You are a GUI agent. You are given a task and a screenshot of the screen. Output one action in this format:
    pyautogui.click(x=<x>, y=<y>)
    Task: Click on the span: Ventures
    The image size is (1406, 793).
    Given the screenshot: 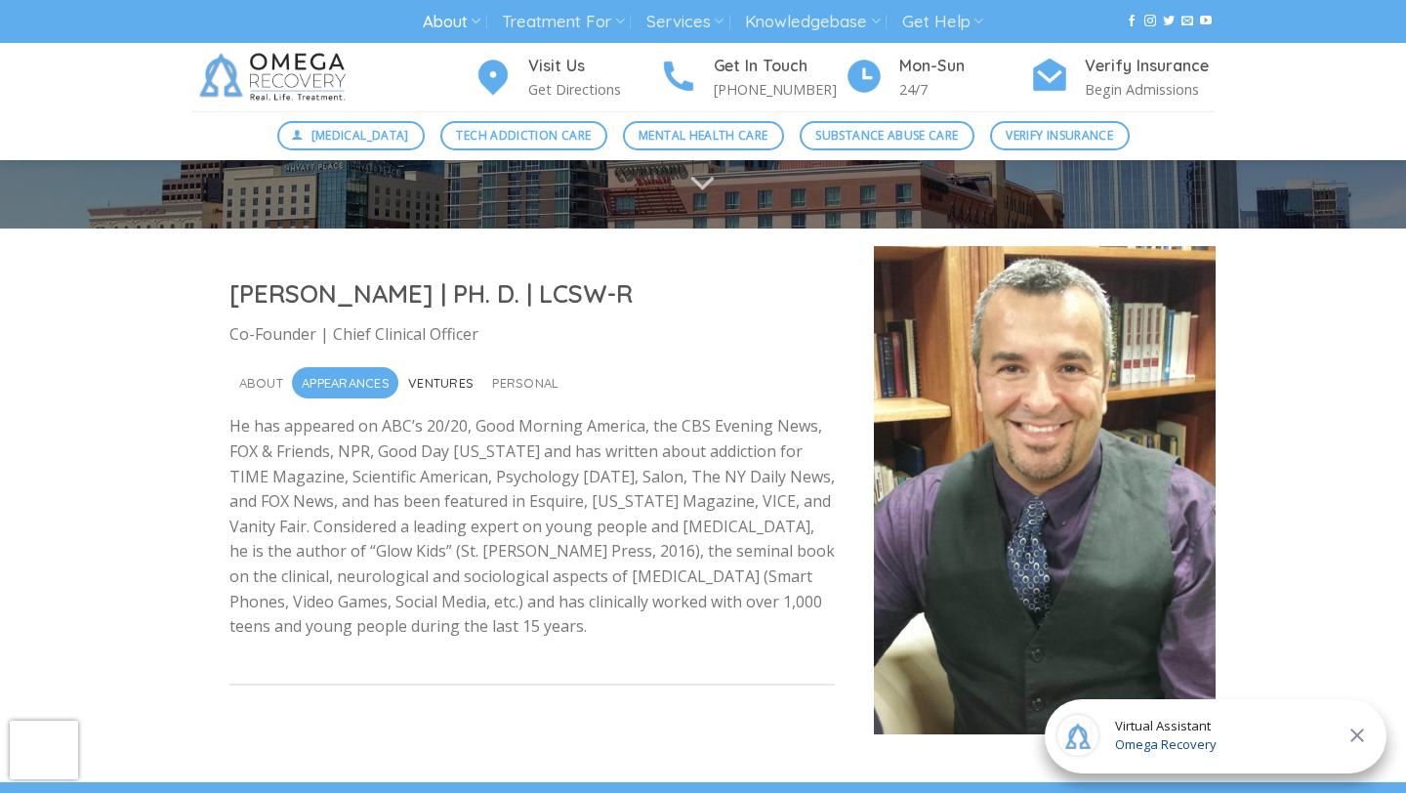 What is the action you would take?
    pyautogui.click(x=440, y=383)
    